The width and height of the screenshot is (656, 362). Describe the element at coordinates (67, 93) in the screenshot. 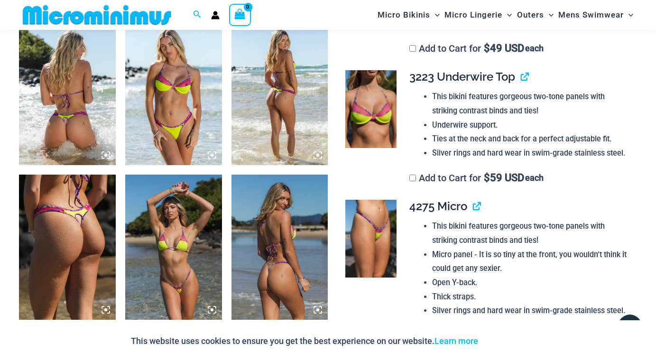

I see `img: Coastal Bliss Leopard Sunset 3171 Tri Top 4371 Thong Bikini` at that location.